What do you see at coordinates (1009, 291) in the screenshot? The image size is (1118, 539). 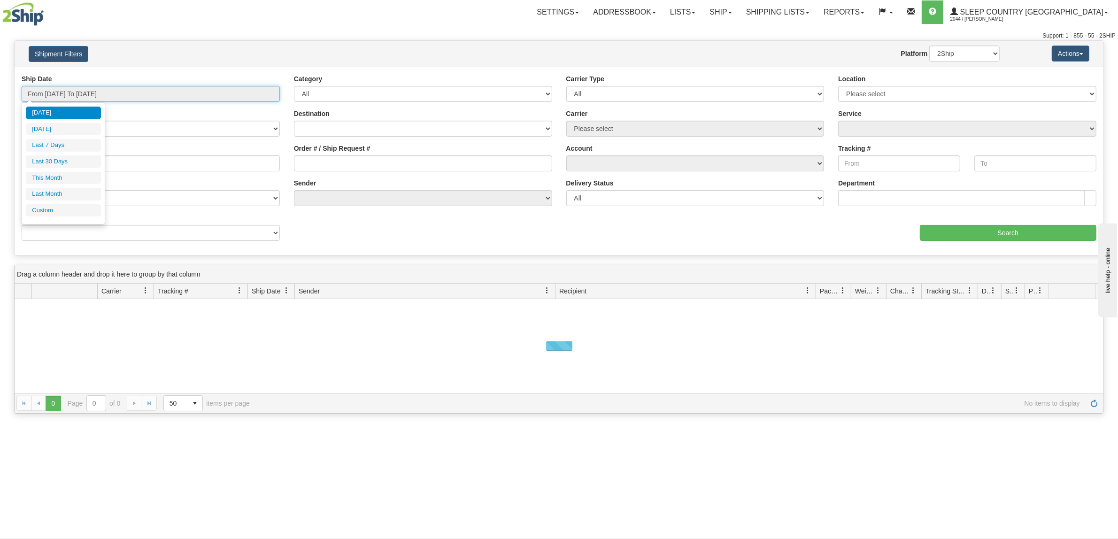 I see `span: Shipment Issues` at bounding box center [1009, 291].